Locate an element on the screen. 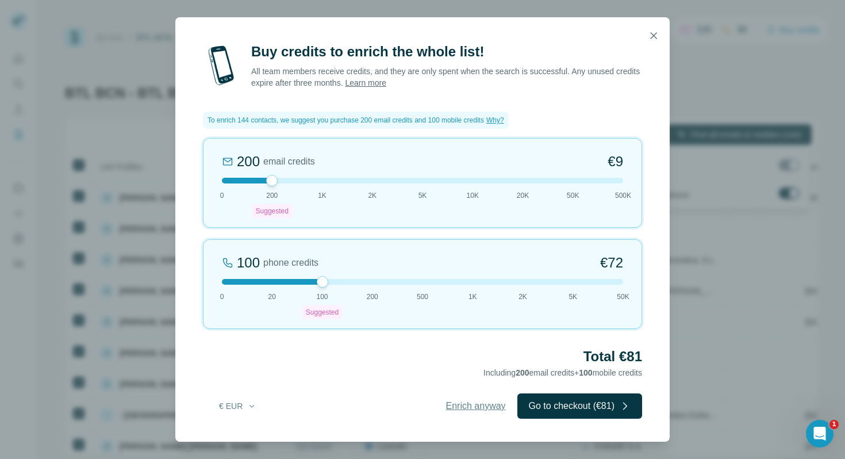 This screenshot has height=459, width=845. span: Enrich anyway is located at coordinates (476, 406).